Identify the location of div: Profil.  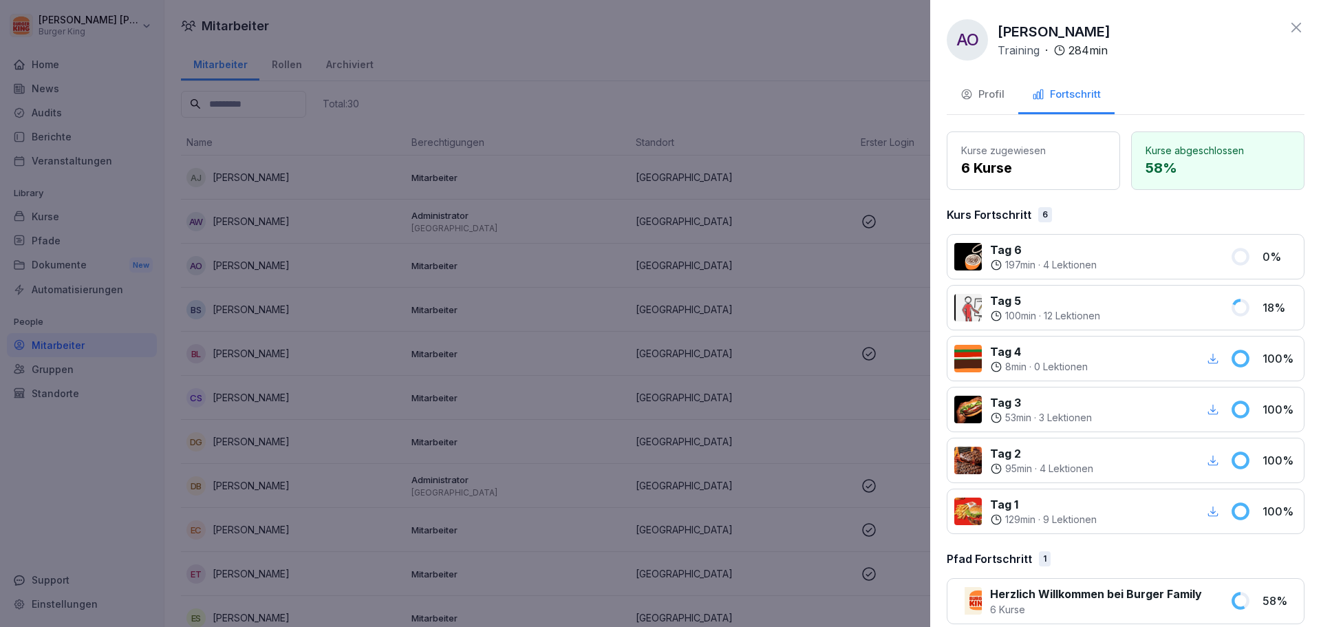
(982, 94).